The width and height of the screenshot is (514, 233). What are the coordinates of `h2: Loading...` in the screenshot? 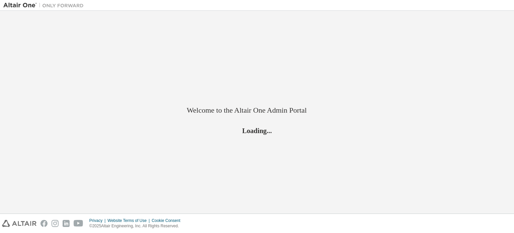 It's located at (257, 130).